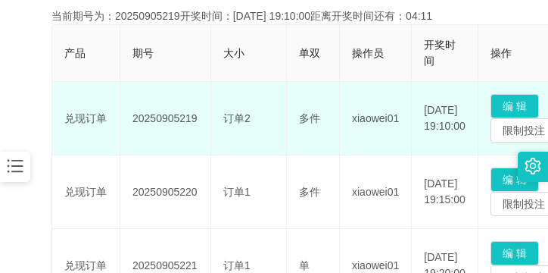 This screenshot has height=273, width=548. I want to click on i: 图标: bars, so click(15, 166).